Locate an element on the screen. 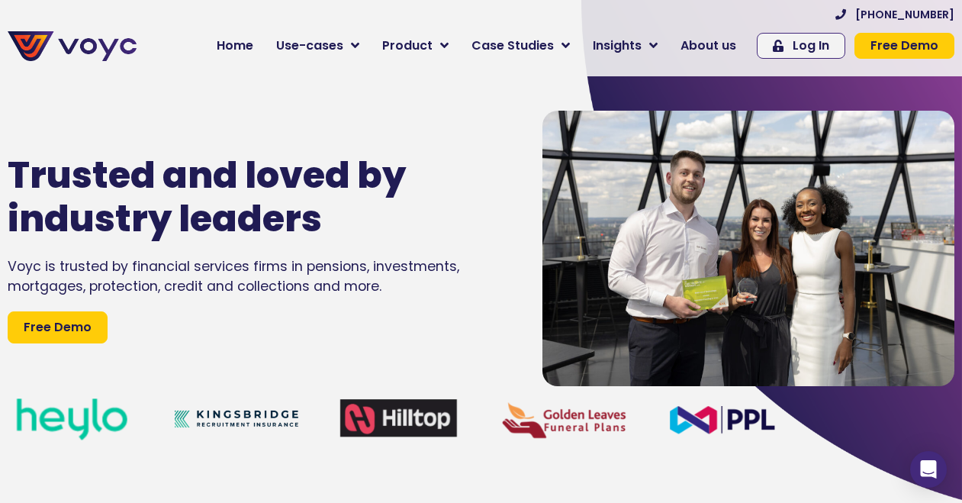 The image size is (962, 503). span: Insights is located at coordinates (617, 46).